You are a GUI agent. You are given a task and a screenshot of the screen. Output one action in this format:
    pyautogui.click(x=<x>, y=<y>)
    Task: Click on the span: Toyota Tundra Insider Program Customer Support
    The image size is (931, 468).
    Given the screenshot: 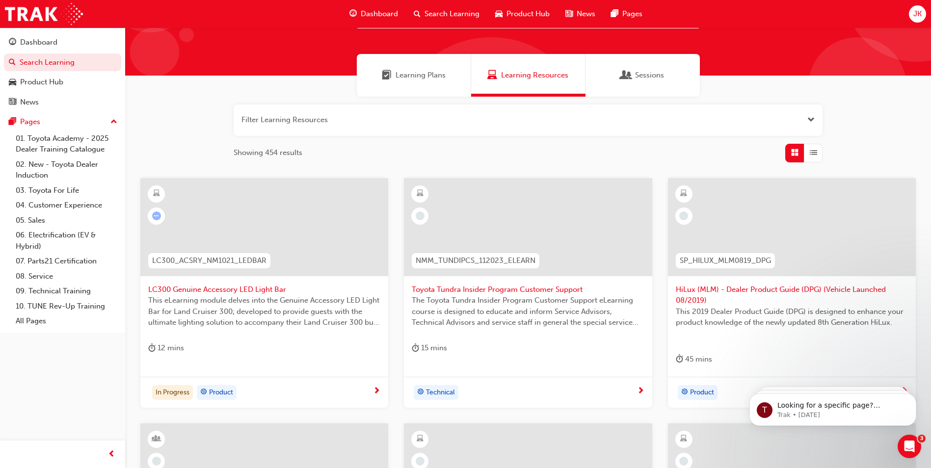 What is the action you would take?
    pyautogui.click(x=528, y=290)
    